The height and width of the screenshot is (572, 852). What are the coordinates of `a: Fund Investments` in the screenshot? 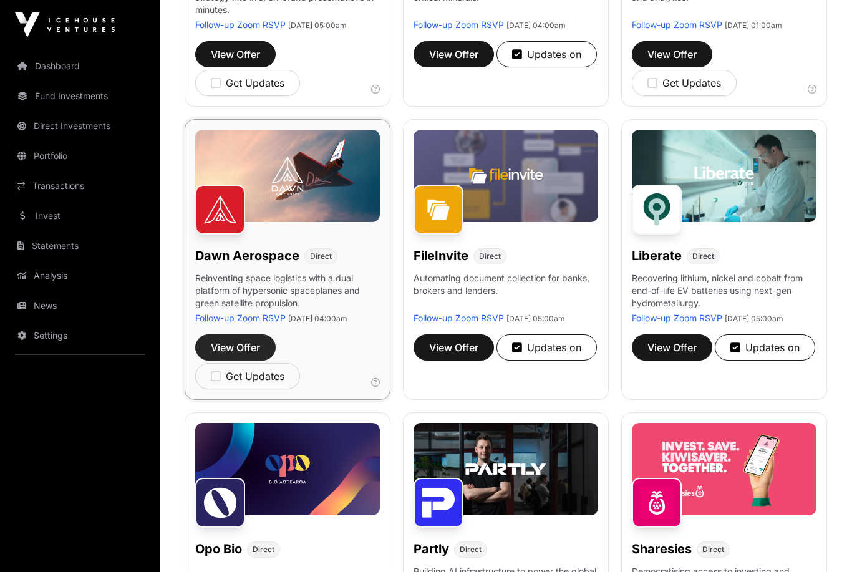 It's located at (80, 96).